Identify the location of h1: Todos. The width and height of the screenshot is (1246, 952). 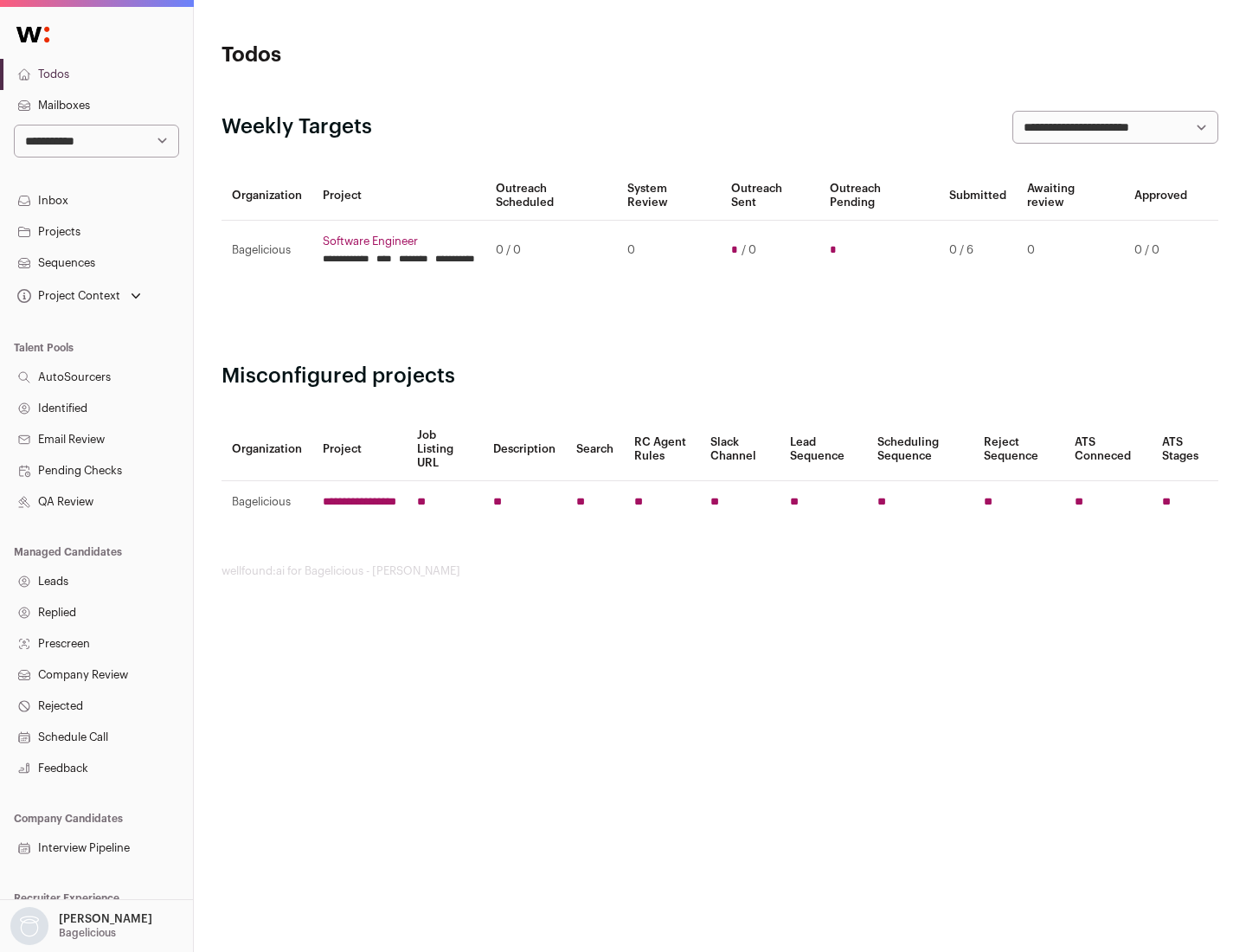
(388, 55).